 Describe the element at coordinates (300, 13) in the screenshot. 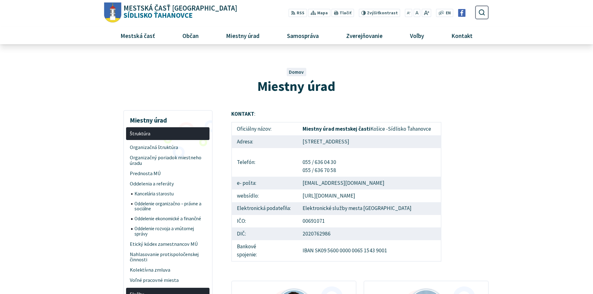

I see `span: RSS` at that location.